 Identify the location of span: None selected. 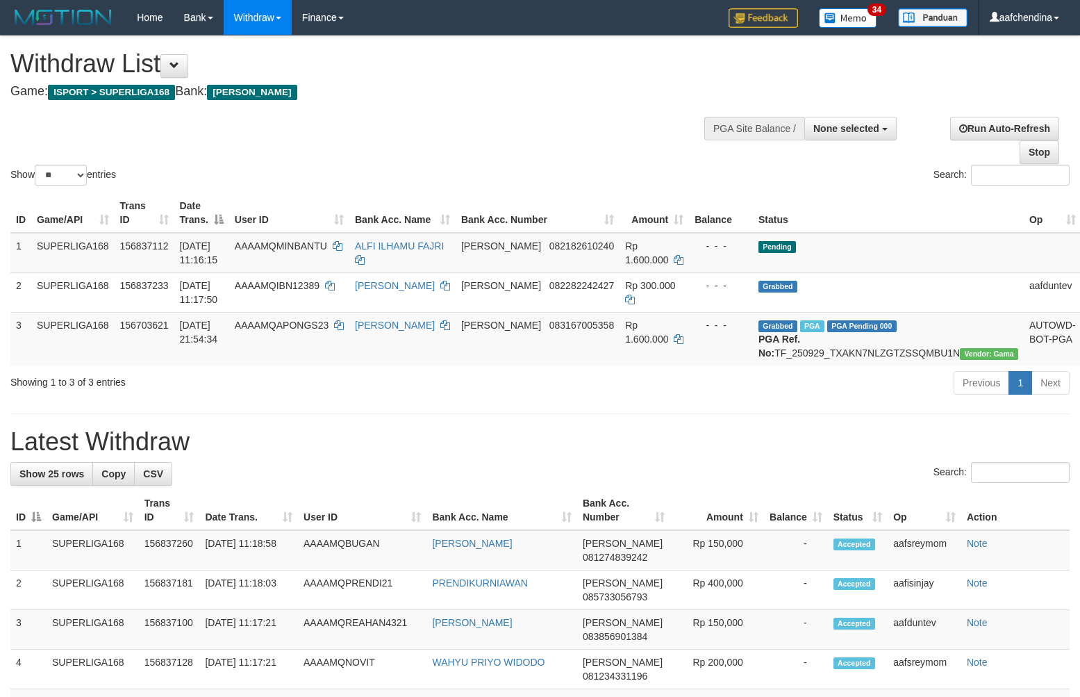
(846, 128).